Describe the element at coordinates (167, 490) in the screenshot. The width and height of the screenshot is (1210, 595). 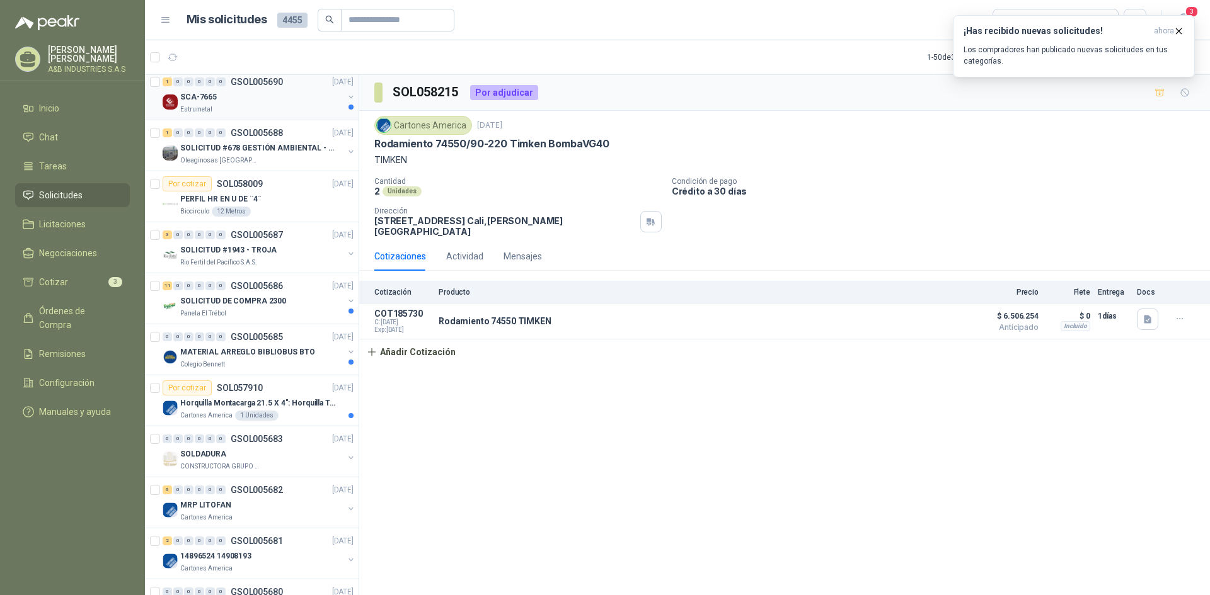
I see `div: 6` at that location.